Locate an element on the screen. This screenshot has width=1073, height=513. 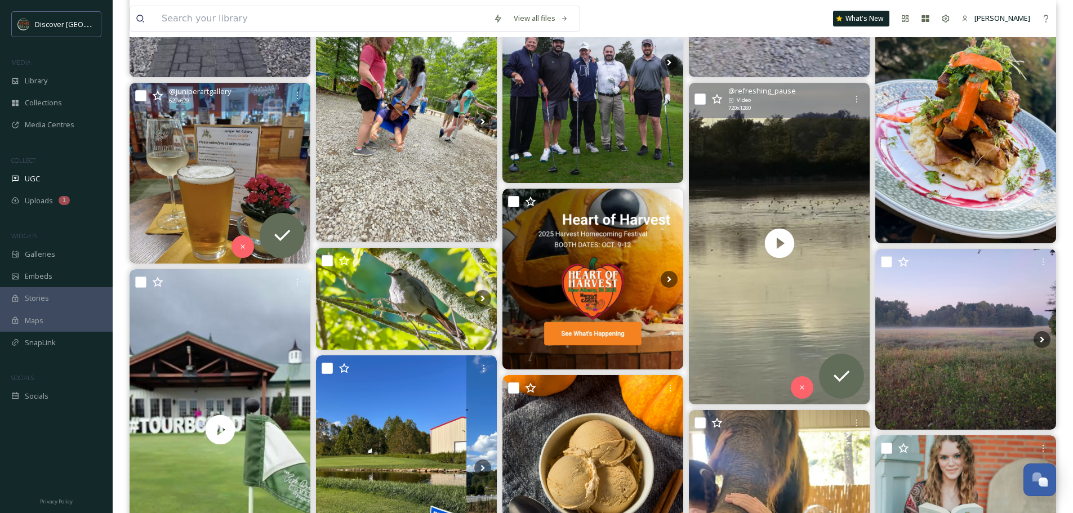
span: Media Centres is located at coordinates (50, 124).